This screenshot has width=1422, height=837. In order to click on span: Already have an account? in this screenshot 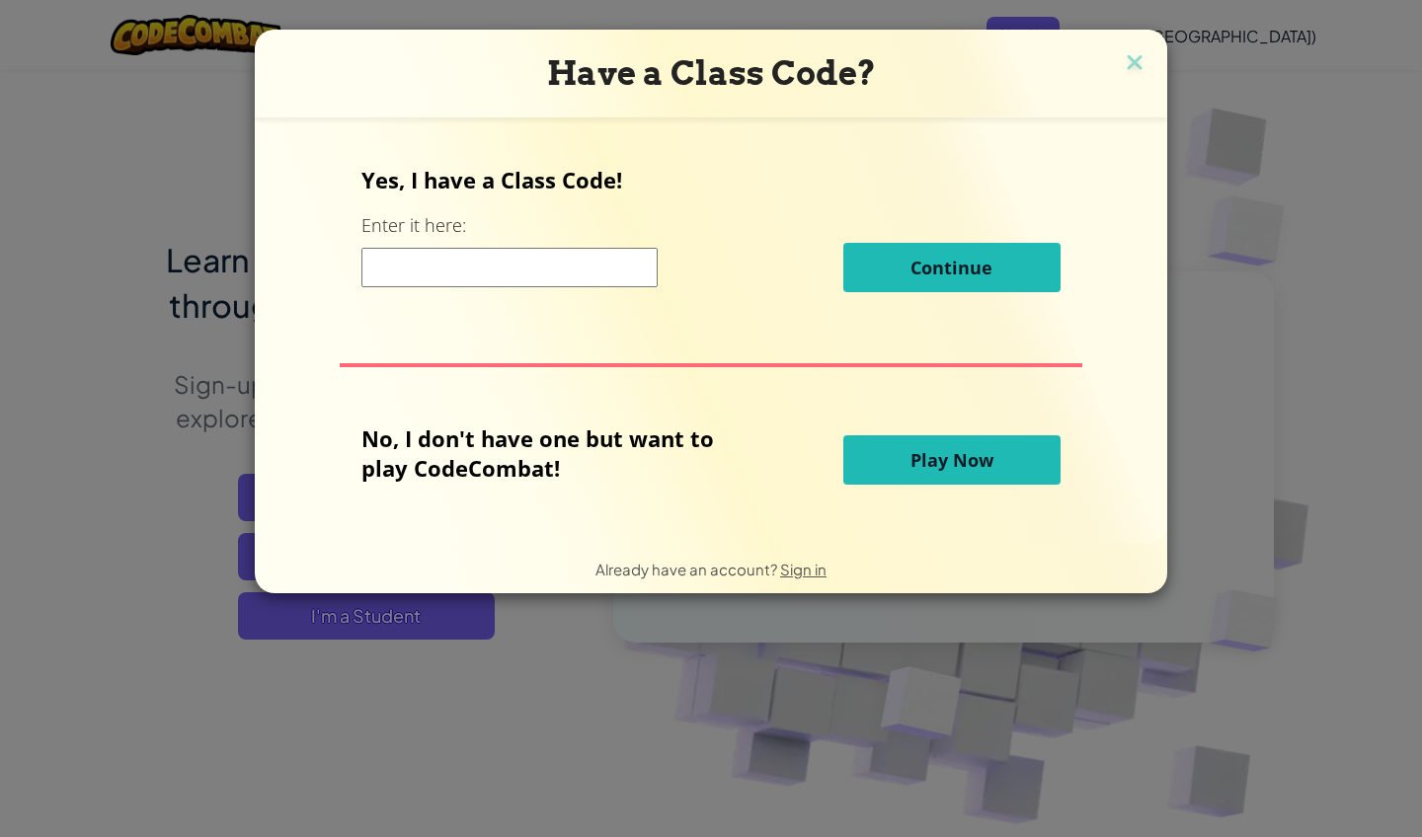, I will do `click(687, 569)`.